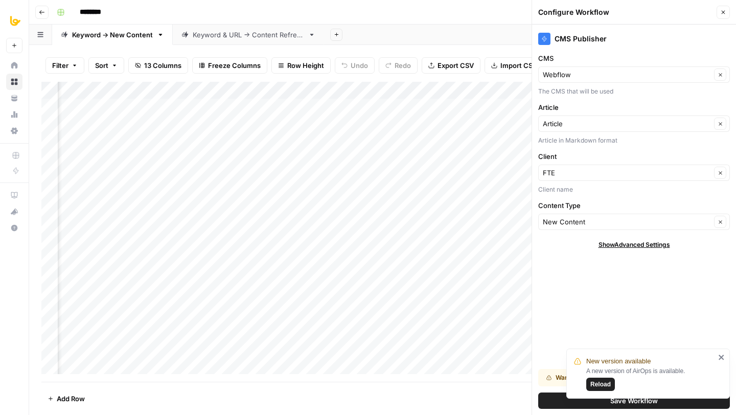  What do you see at coordinates (14, 195) in the screenshot?
I see `a: AirOps Academy` at bounding box center [14, 195].